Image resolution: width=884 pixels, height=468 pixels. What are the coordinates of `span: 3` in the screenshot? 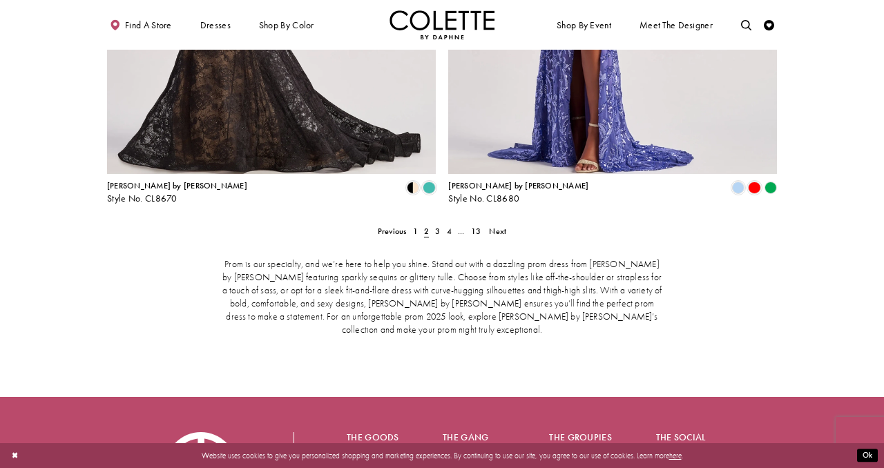 It's located at (437, 231).